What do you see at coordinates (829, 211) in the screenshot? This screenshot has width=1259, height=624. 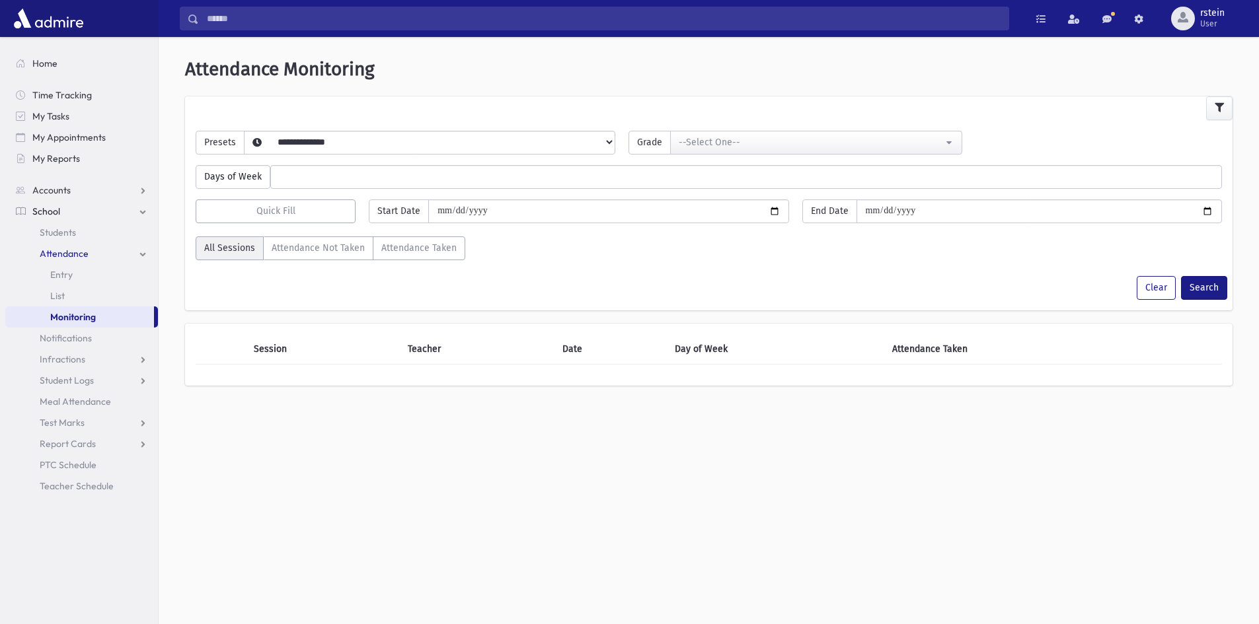 I see `span: End Date` at bounding box center [829, 211].